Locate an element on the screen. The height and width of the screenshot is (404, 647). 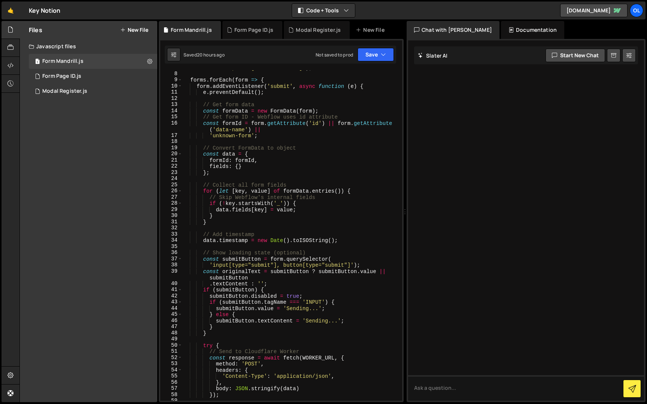
div: 23 is located at coordinates (171, 173).